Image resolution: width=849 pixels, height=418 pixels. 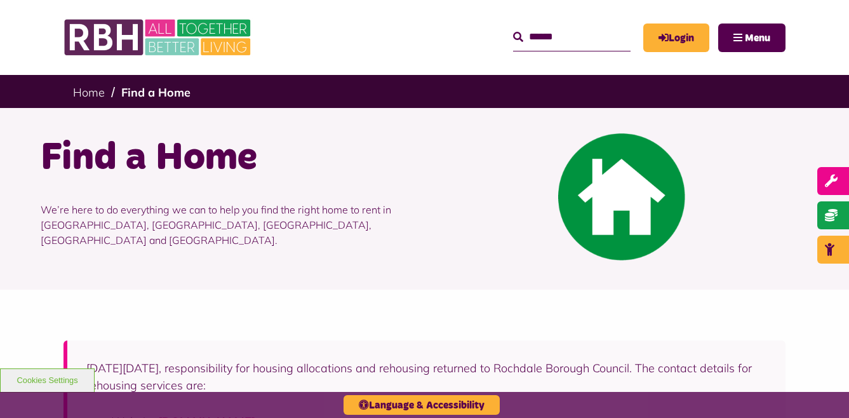 I want to click on a: MyRBH, so click(x=677, y=37).